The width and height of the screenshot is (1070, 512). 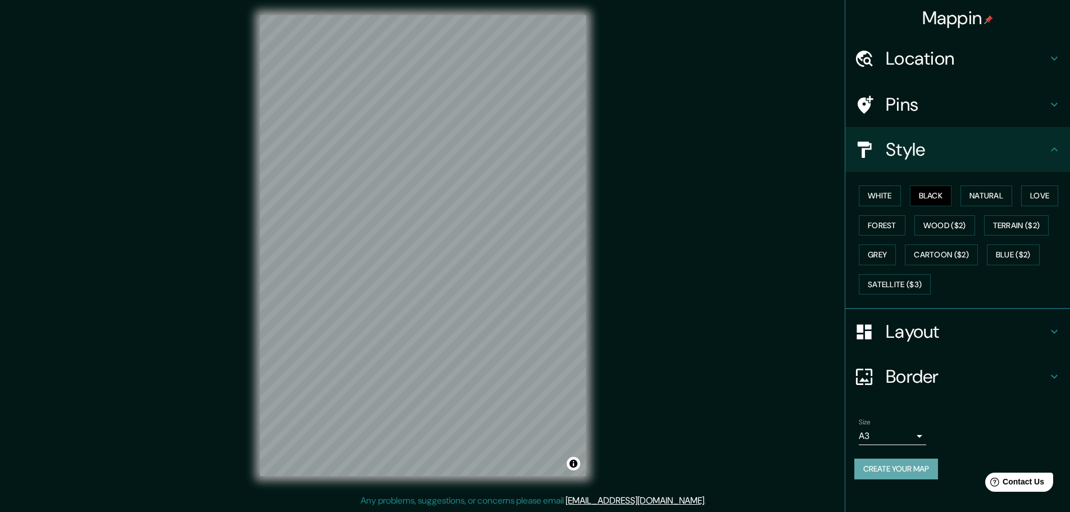 What do you see at coordinates (988, 20) in the screenshot?
I see `img: pin-icon.png` at bounding box center [988, 20].